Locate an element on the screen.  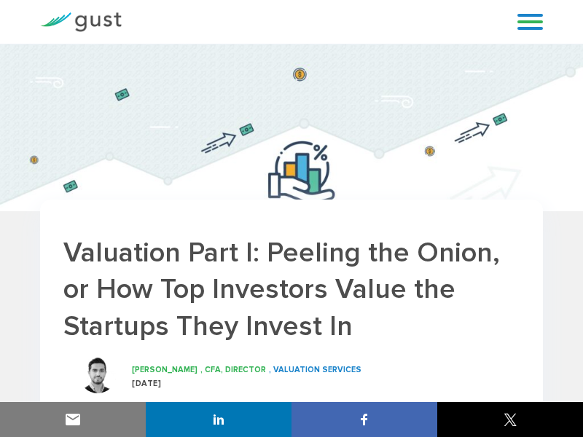
img: Keyvan Firouzi is located at coordinates (98, 375).